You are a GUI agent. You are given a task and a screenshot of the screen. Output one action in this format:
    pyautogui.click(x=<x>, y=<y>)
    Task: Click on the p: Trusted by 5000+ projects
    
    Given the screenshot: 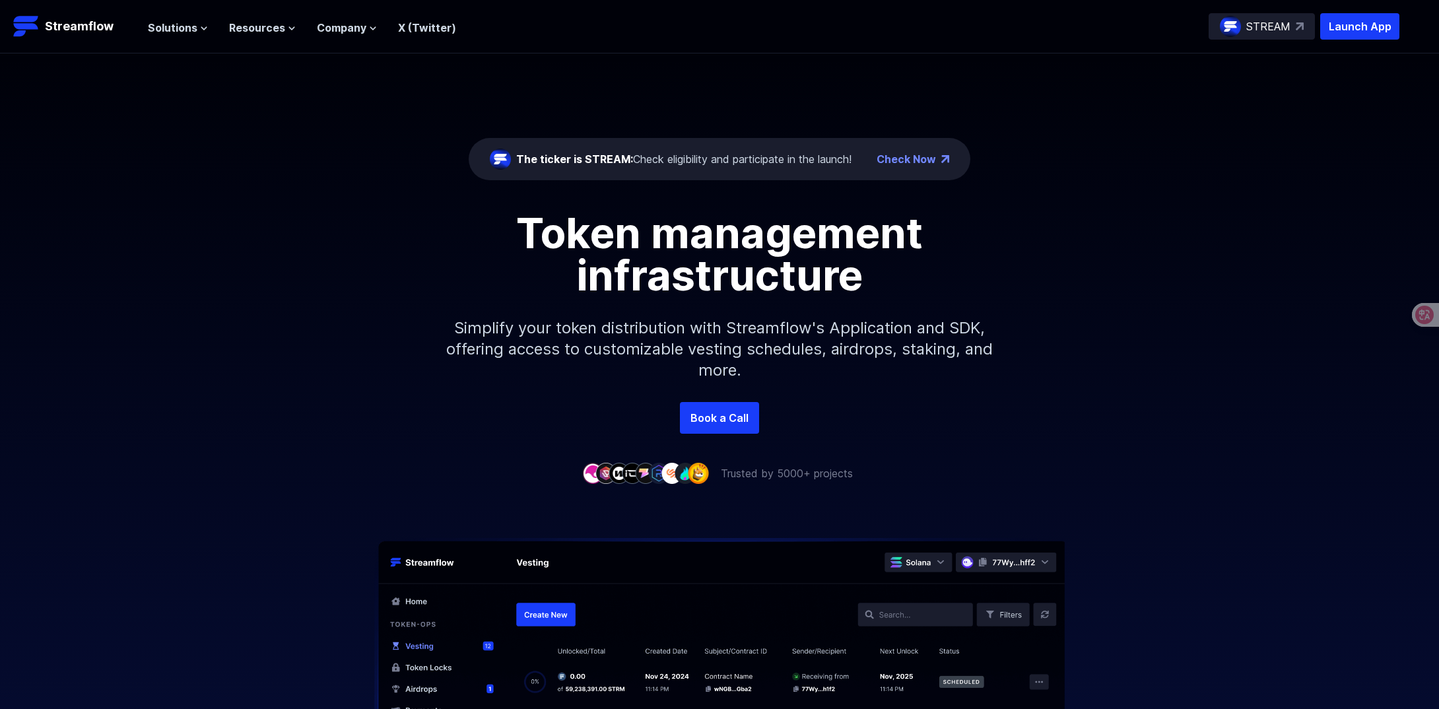 What is the action you would take?
    pyautogui.click(x=787, y=473)
    